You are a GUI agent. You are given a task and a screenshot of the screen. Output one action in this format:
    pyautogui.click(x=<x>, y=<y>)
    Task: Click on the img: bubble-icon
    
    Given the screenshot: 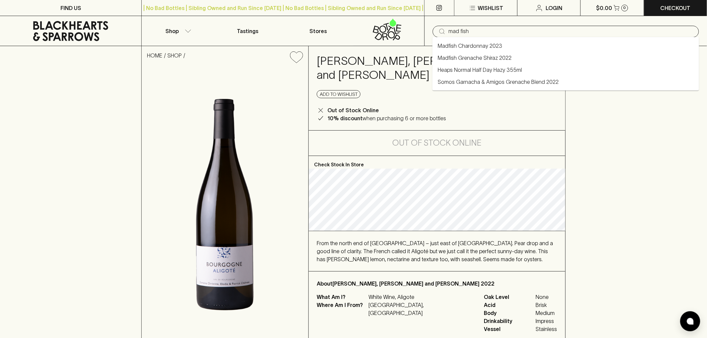 What is the action you would take?
    pyautogui.click(x=690, y=321)
    